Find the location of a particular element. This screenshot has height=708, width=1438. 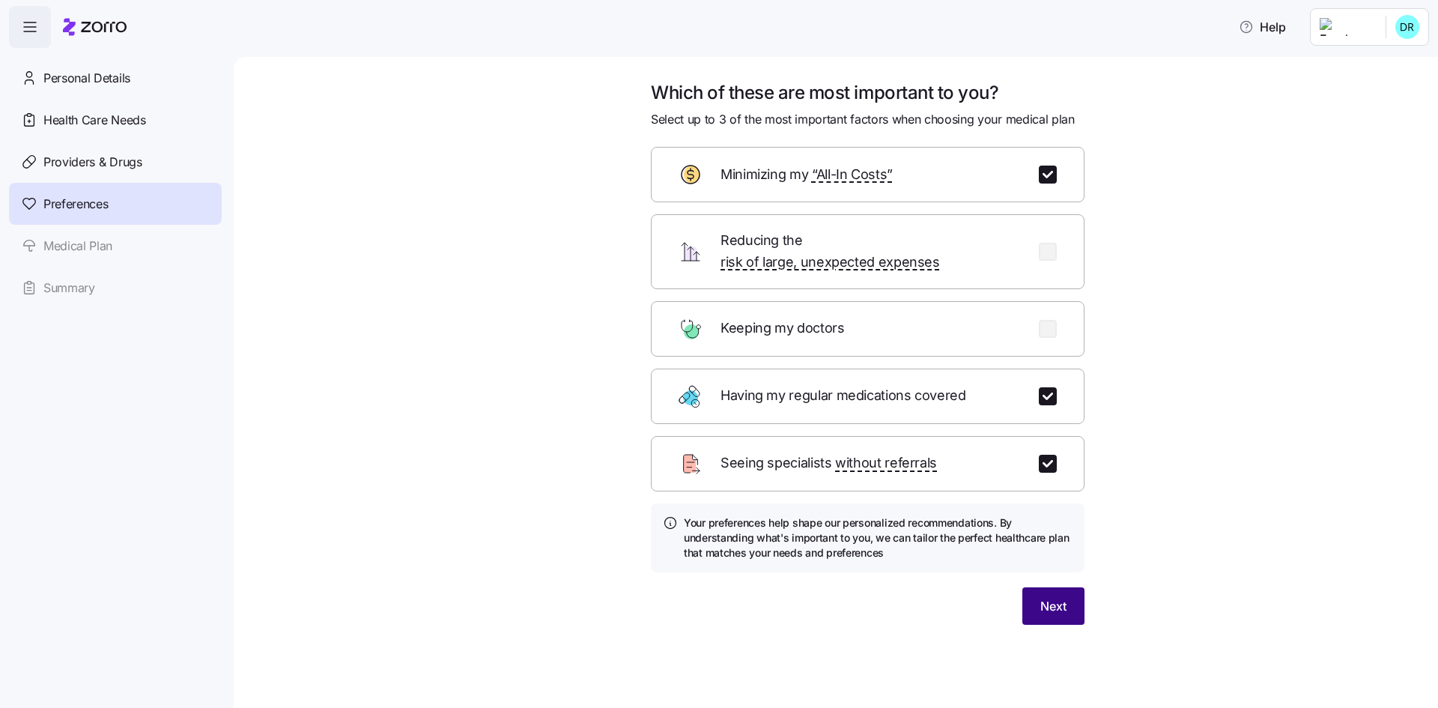

span: Preferences is located at coordinates (76, 204).